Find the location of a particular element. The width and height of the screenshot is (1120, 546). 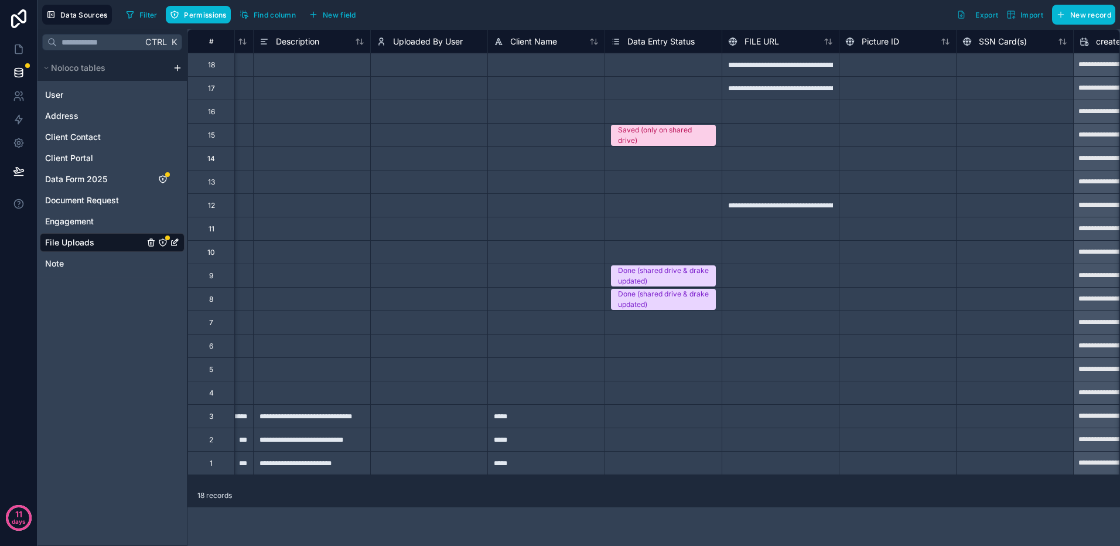

p: days is located at coordinates (19, 521).